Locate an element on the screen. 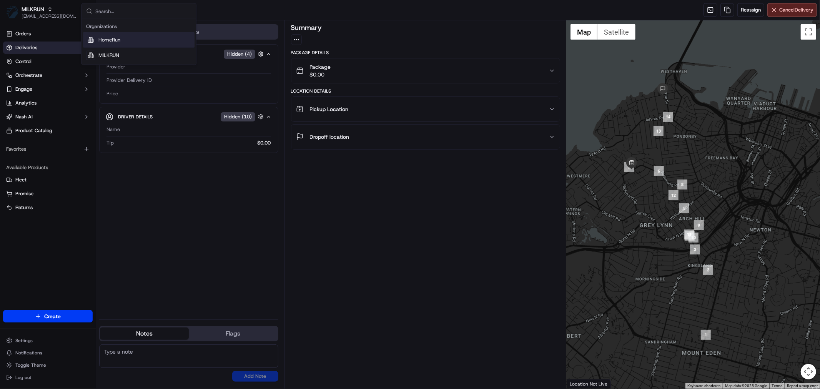 This screenshot has width=820, height=389. div: Location Not Live is located at coordinates (588, 384).